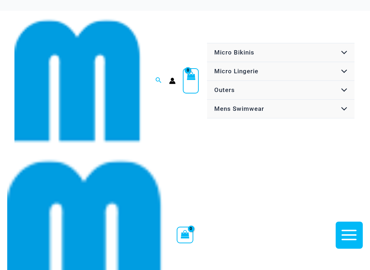 This screenshot has height=270, width=370. Describe the element at coordinates (236, 71) in the screenshot. I see `span: Micro Lingerie` at that location.